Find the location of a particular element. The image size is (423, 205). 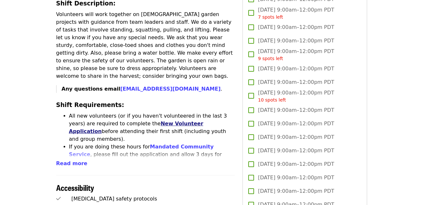

span: Read more is located at coordinates (72, 163).